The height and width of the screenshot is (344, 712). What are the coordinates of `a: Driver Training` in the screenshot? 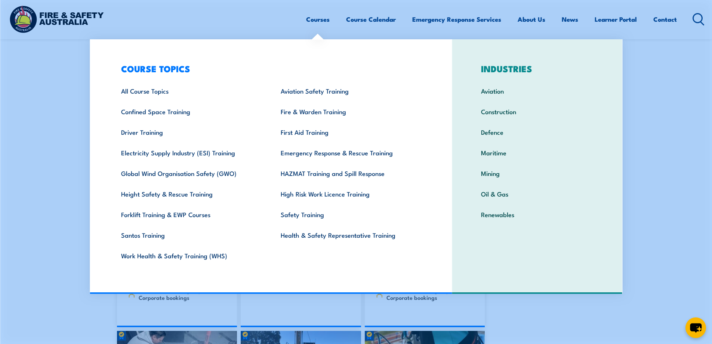 It's located at (189, 132).